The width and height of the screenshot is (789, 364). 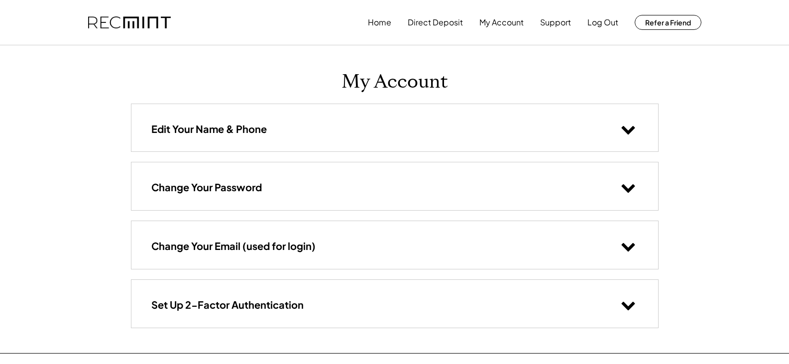 What do you see at coordinates (234, 246) in the screenshot?
I see `h3: Change Your Email (used for login)` at bounding box center [234, 246].